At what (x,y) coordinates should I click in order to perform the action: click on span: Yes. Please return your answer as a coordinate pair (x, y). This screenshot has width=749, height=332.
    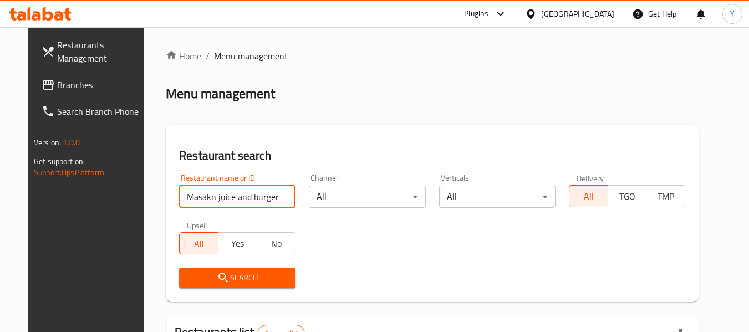
    Looking at the image, I should click on (238, 244).